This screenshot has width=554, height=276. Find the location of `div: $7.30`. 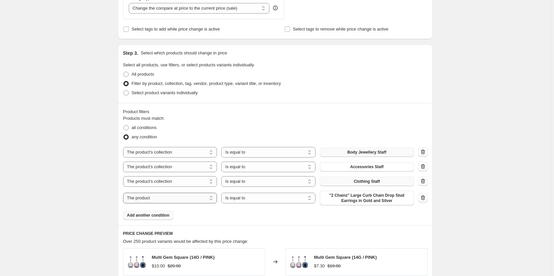

div: $7.30 is located at coordinates (319, 266).